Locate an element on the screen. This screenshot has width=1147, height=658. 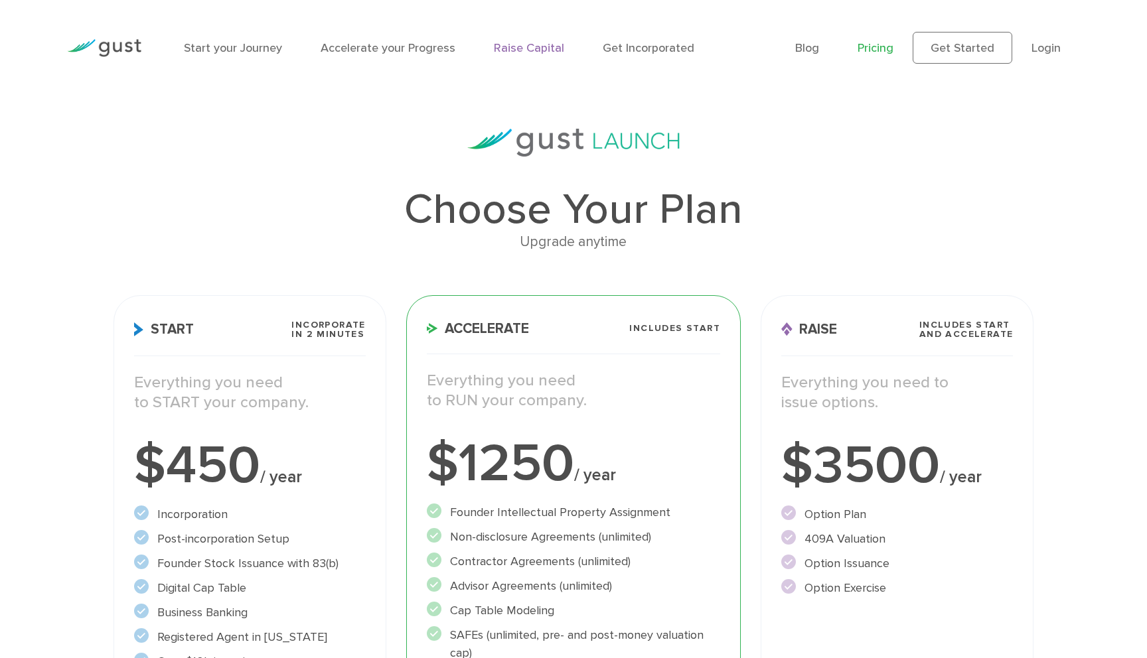
span: Includes START is located at coordinates (674, 329).